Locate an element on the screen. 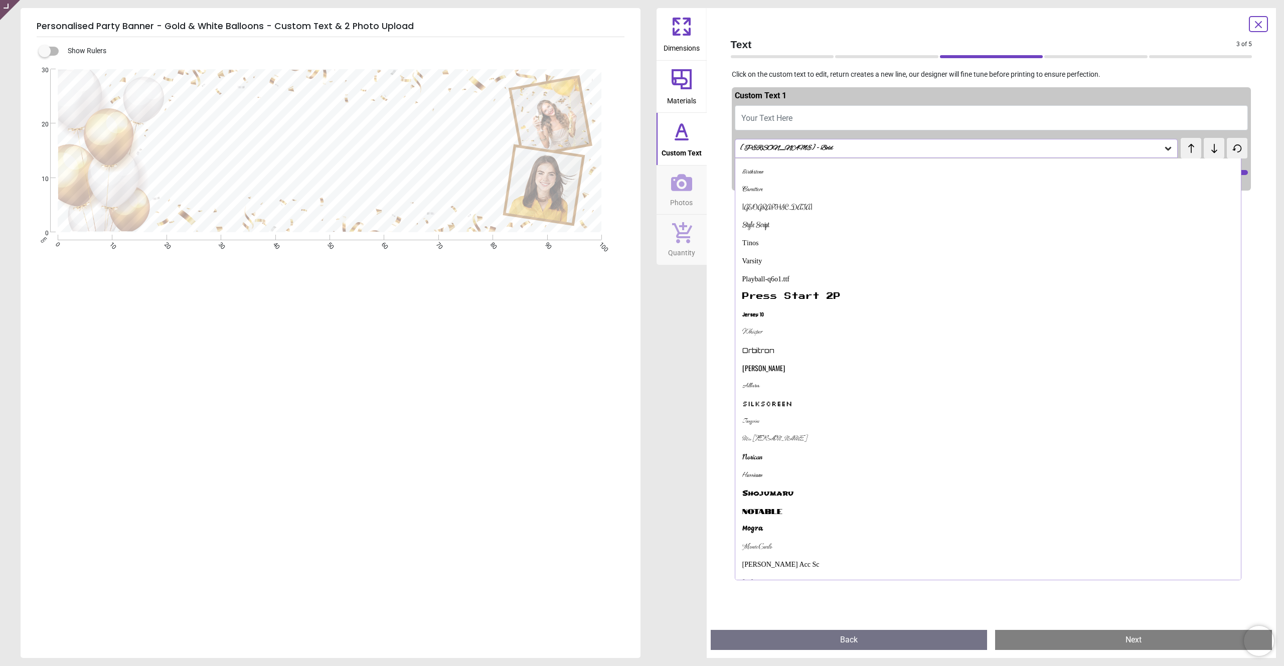 The height and width of the screenshot is (666, 1284). div: Norican is located at coordinates (752, 457).